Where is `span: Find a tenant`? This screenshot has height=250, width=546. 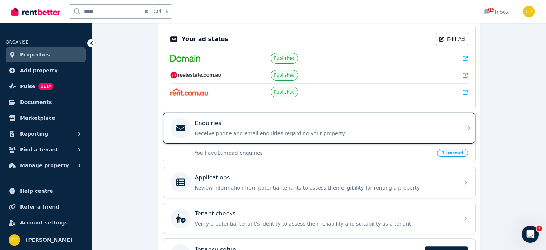 span: Find a tenant is located at coordinates (39, 149).